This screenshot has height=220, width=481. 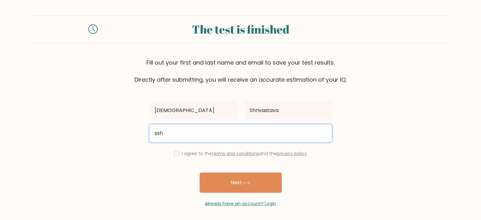 I want to click on div: Fill out your first and last name and email to save your test results. Directly after submitting,..., so click(x=240, y=71).